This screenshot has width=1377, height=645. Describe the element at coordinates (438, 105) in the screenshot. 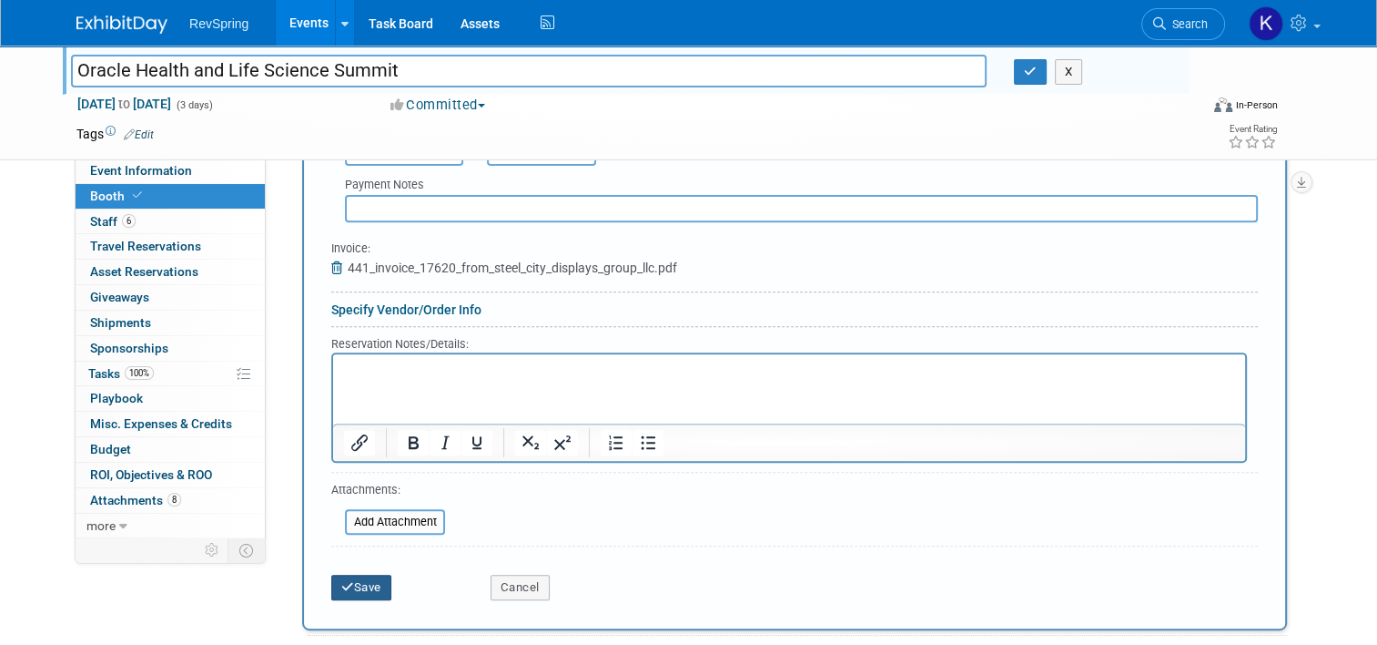

I see `button: Committed` at that location.